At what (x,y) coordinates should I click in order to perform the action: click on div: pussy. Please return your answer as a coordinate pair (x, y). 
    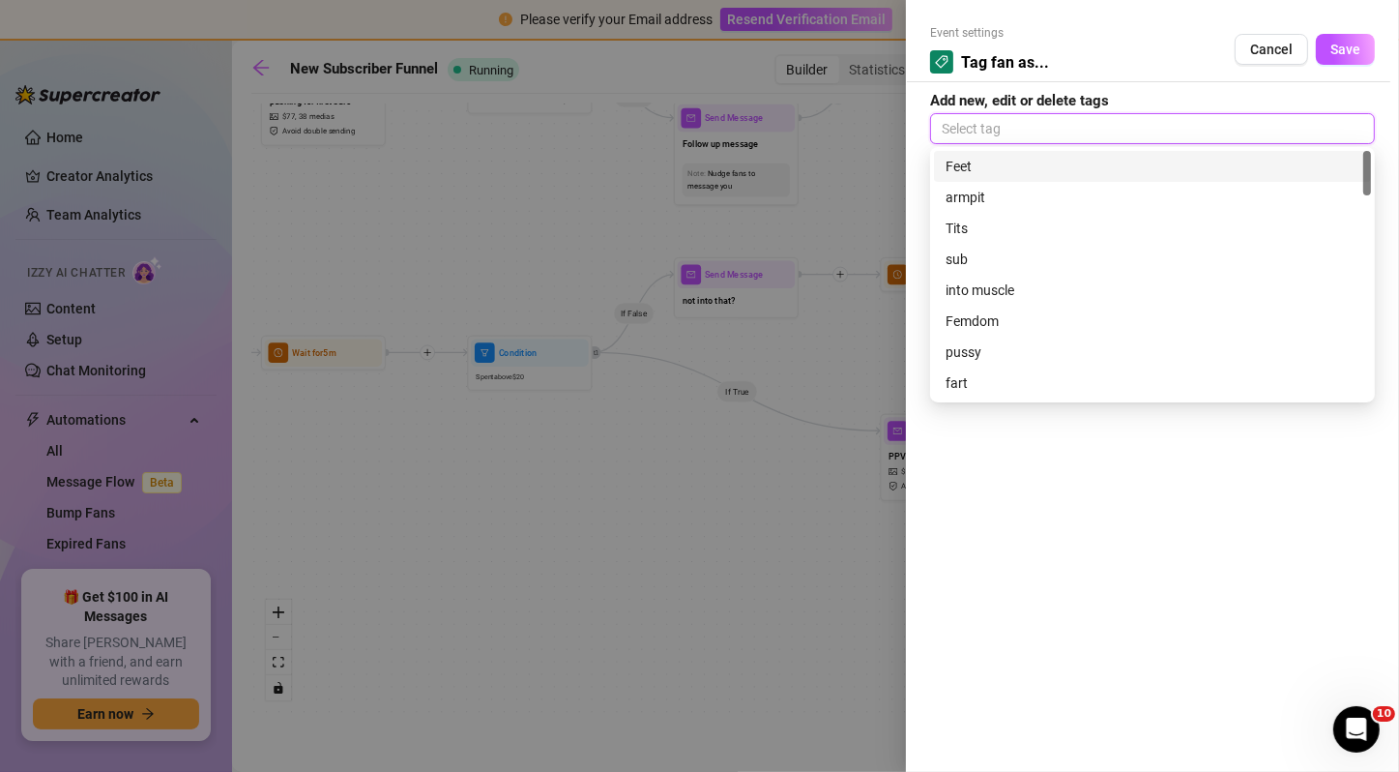
    Looking at the image, I should click on (1153, 352).